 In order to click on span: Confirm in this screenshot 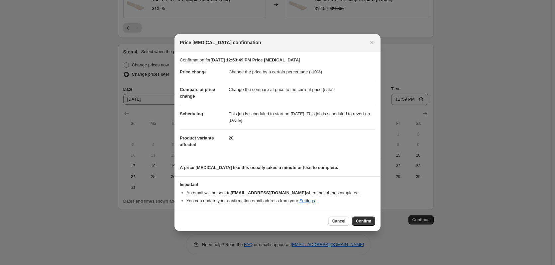, I will do `click(363, 221)`.